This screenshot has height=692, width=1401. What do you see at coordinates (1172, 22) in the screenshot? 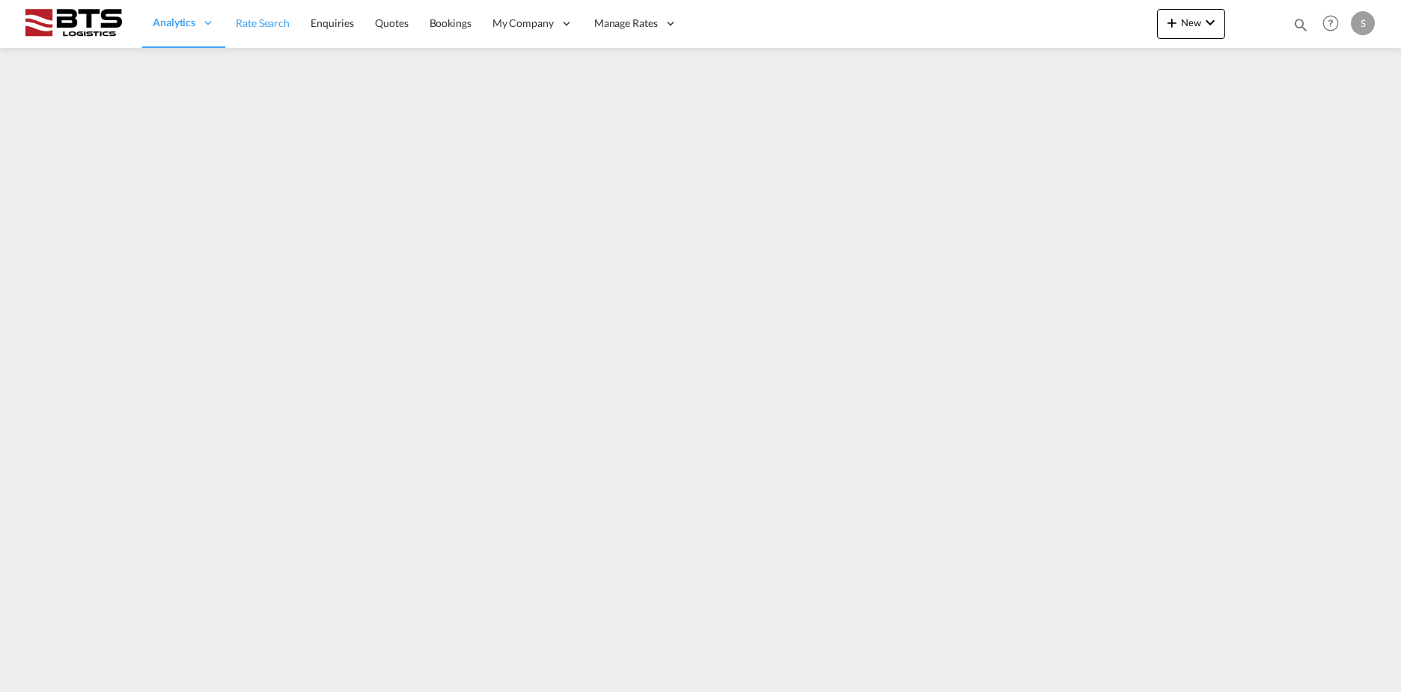
I see `md-icon: icon-plus 400-fg` at bounding box center [1172, 22].